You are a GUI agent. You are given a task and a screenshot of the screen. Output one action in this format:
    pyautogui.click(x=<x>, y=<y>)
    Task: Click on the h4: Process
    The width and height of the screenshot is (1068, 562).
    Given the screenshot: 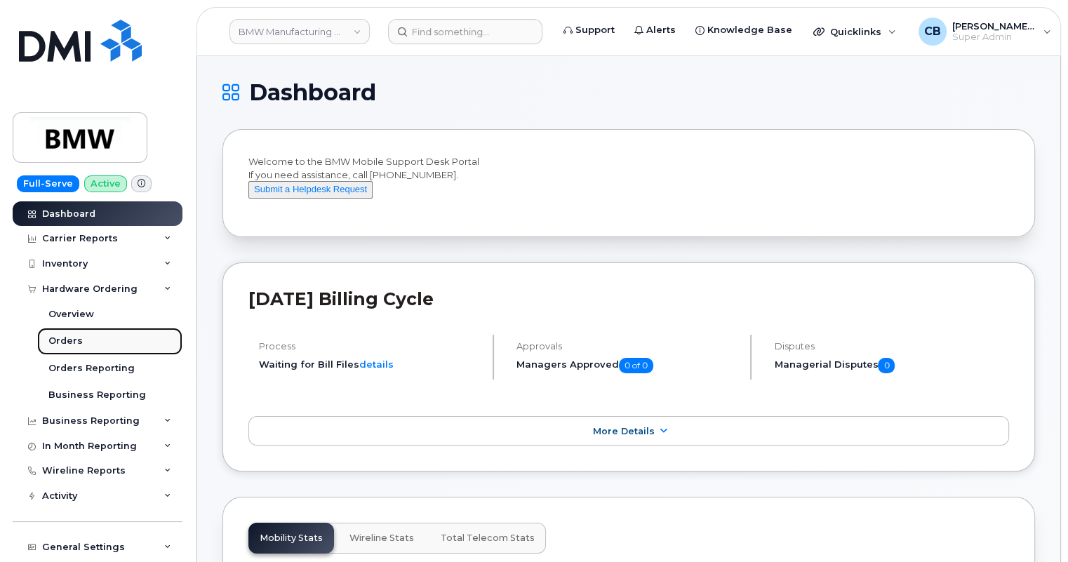 What is the action you would take?
    pyautogui.click(x=370, y=346)
    